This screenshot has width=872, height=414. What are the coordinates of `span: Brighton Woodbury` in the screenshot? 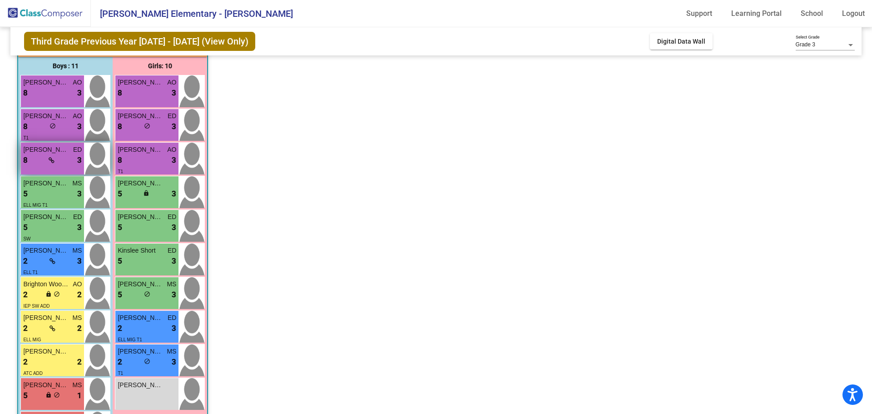 It's located at (46, 284).